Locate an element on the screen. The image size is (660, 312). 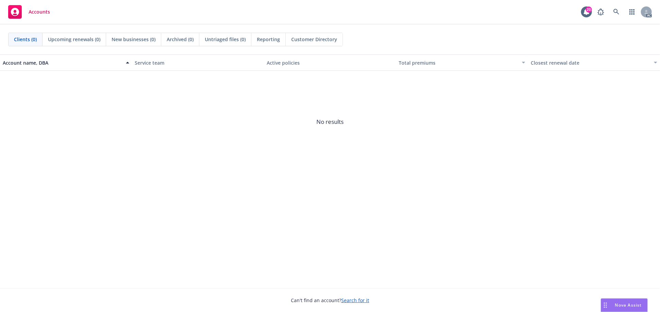
a: Search for it is located at coordinates (355, 300).